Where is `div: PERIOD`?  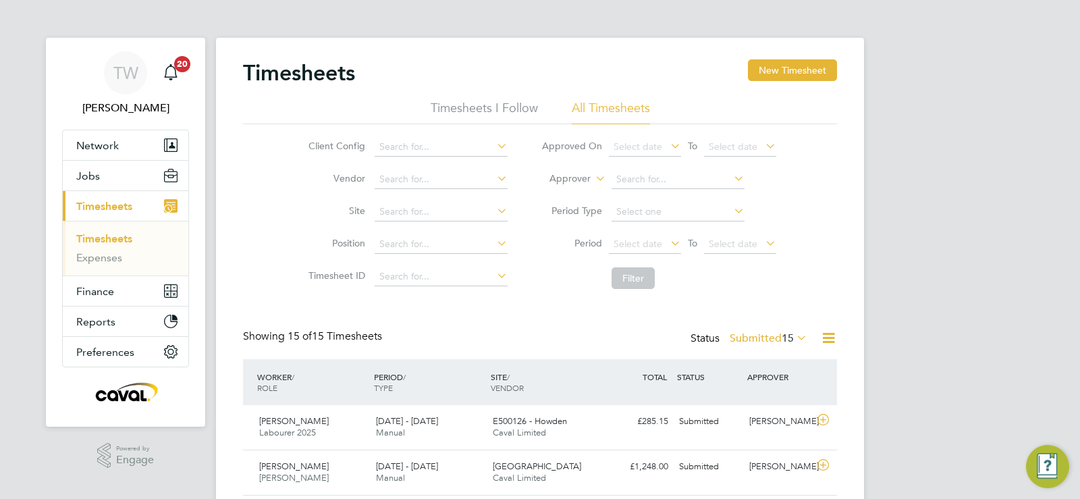
div: PERIOD is located at coordinates (429, 382).